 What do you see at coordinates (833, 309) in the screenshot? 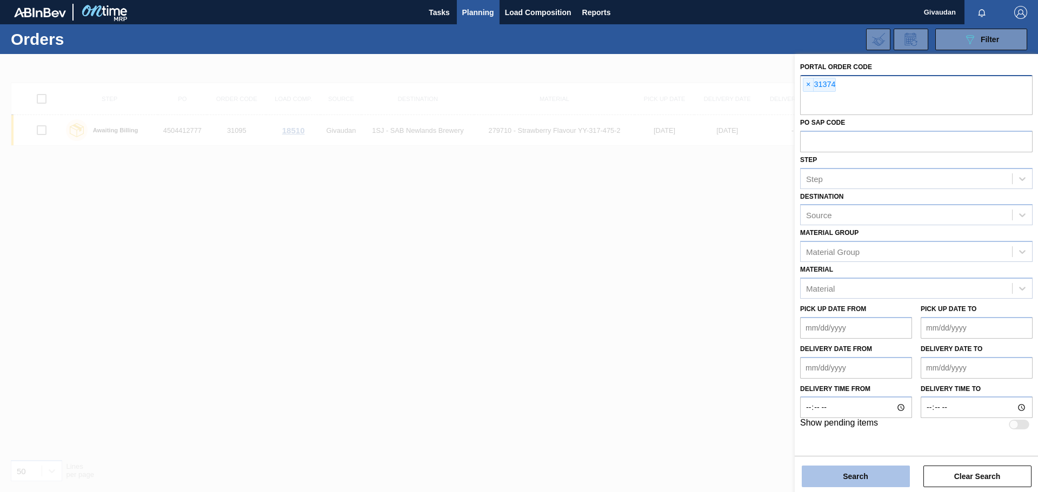
I see `label: Pick up Date from` at bounding box center [833, 309].